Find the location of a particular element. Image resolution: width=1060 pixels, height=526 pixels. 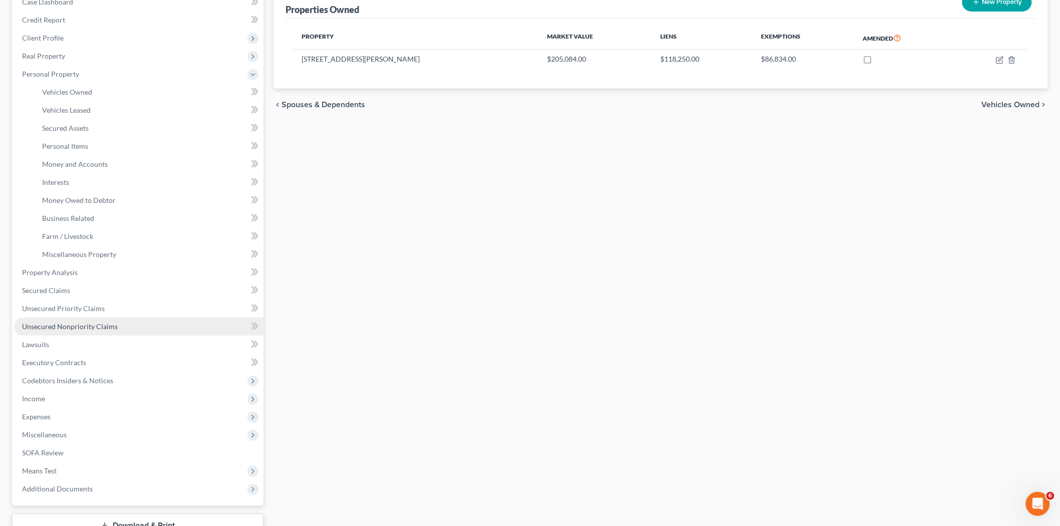

div: Properties Owned is located at coordinates (322, 10).